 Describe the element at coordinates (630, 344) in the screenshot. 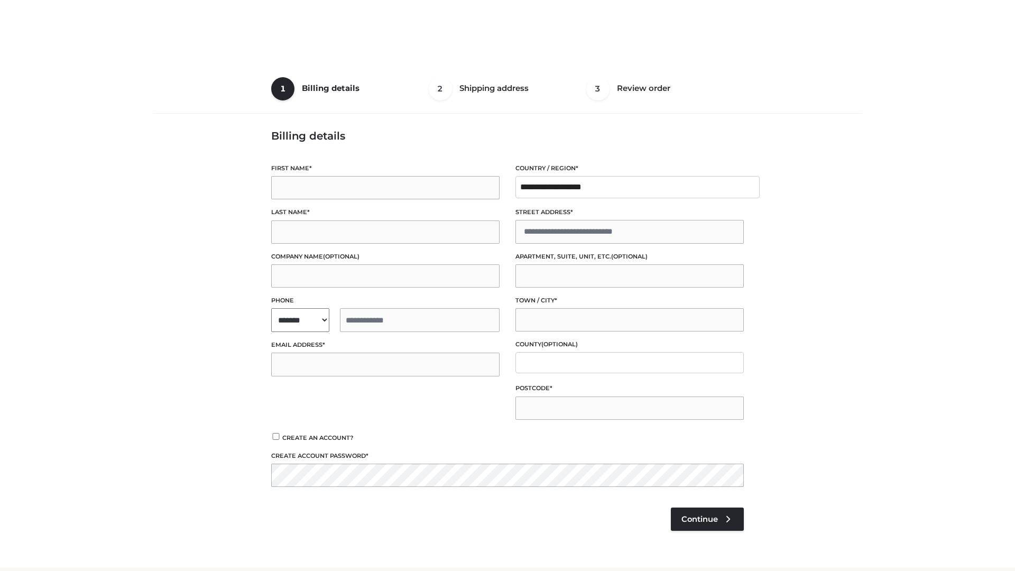

I see `label: County` at that location.